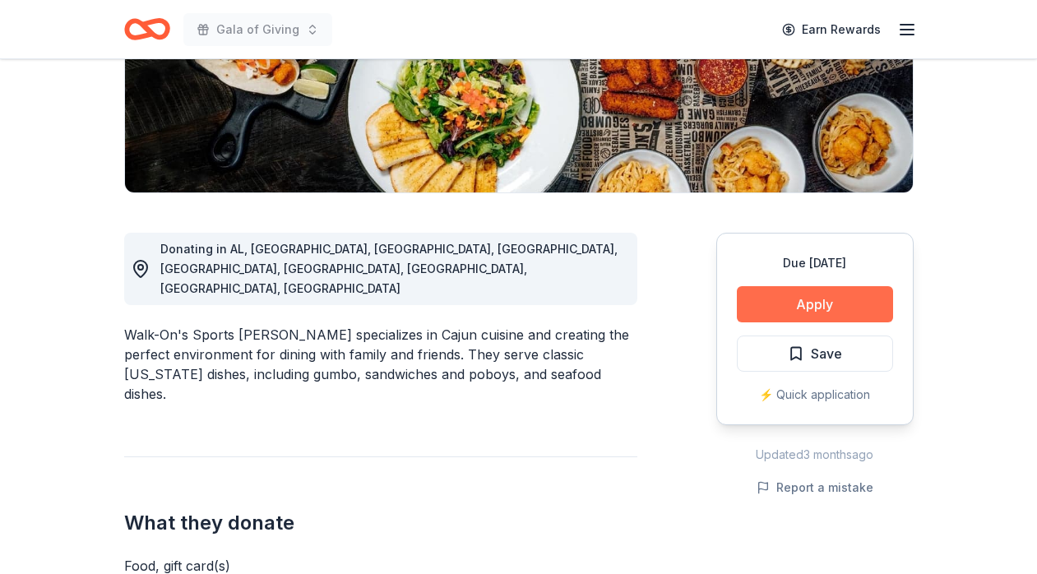 This screenshot has height=574, width=1037. Describe the element at coordinates (147, 29) in the screenshot. I see `a: Home` at that location.